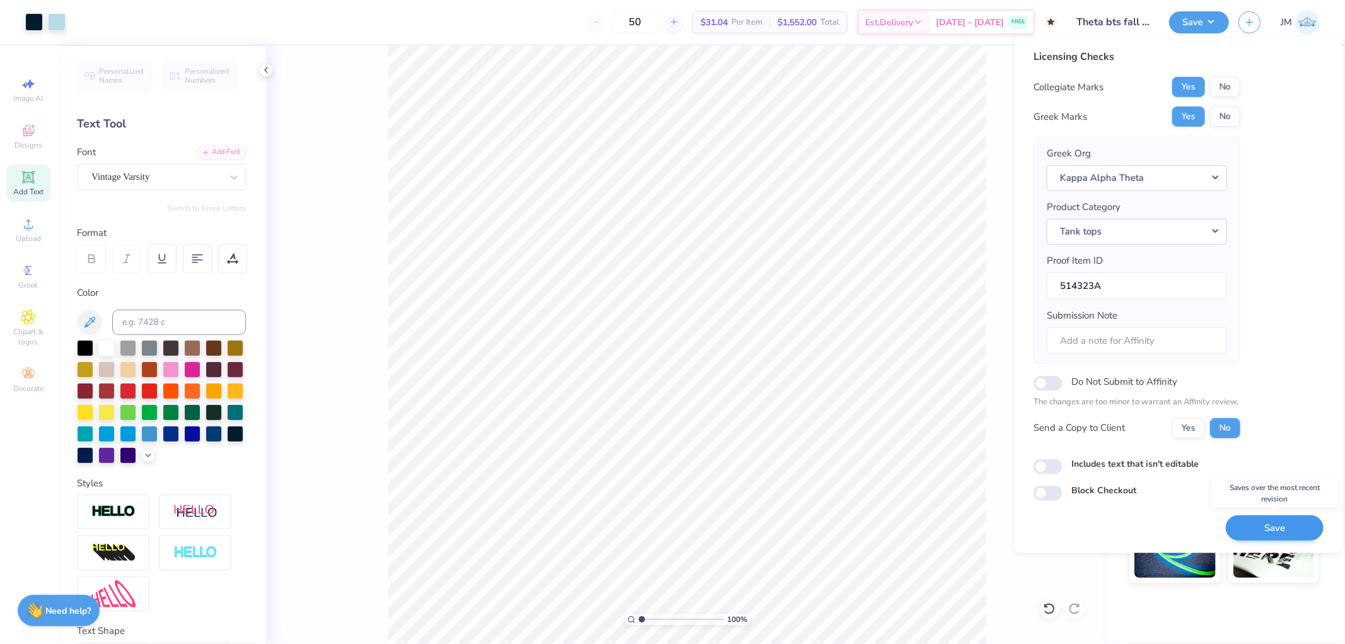  What do you see at coordinates (889, 22) in the screenshot?
I see `span: Est. Delivery` at bounding box center [889, 22].